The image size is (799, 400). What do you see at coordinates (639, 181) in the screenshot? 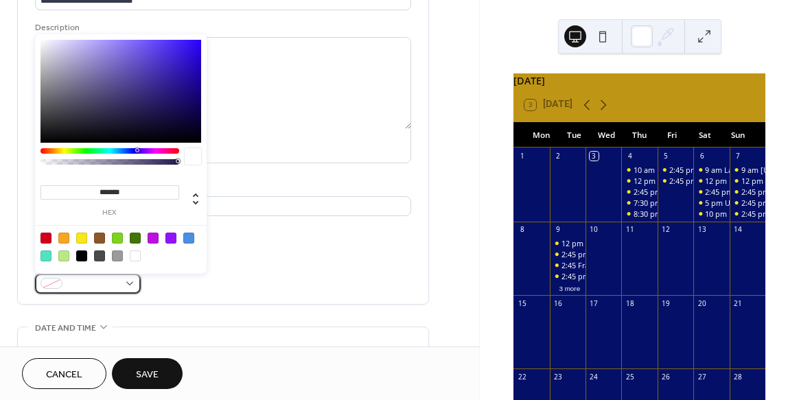
I see `div: 12 pm Georgia vs. Turkey` at bounding box center [639, 181].